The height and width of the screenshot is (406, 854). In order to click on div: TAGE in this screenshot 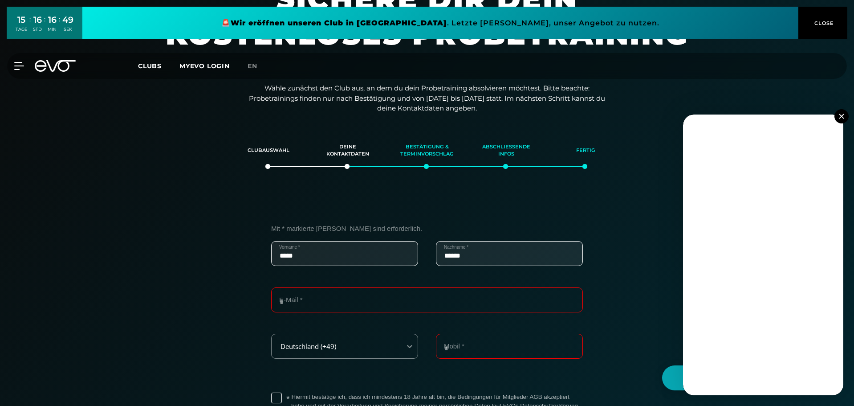, I will do `click(21, 29)`.